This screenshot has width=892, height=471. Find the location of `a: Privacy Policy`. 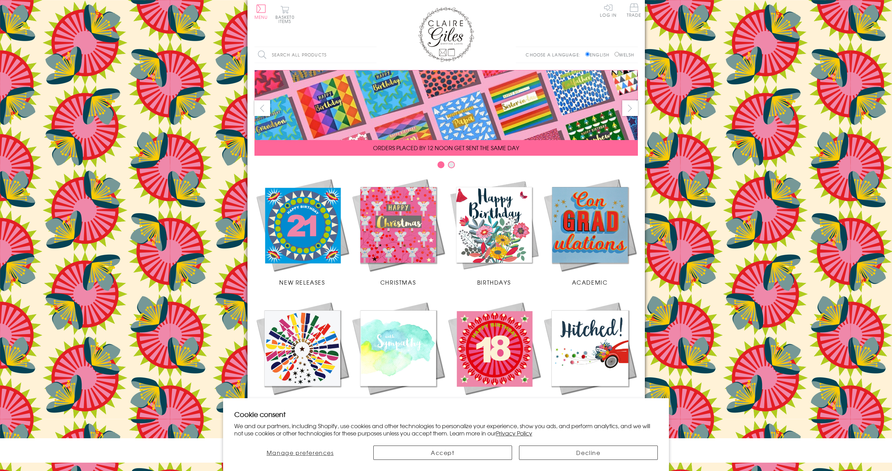

a: Privacy Policy is located at coordinates (514, 433).